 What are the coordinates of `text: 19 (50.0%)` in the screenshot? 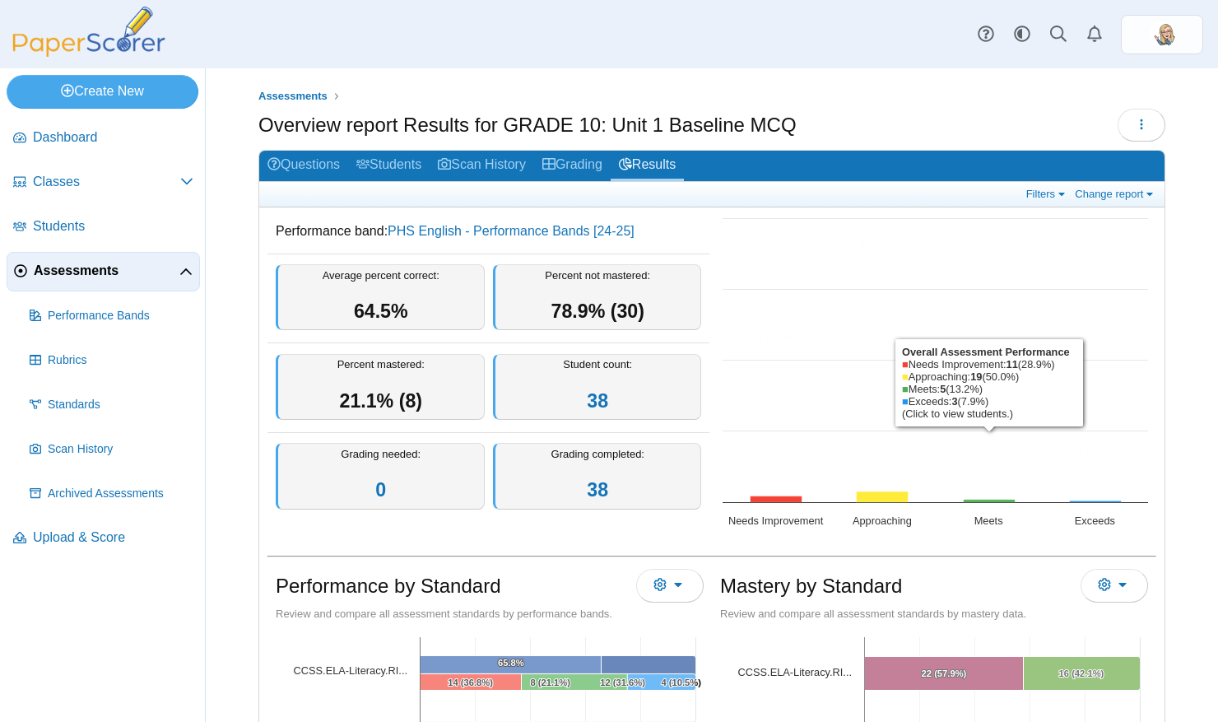 It's located at (882, 243).